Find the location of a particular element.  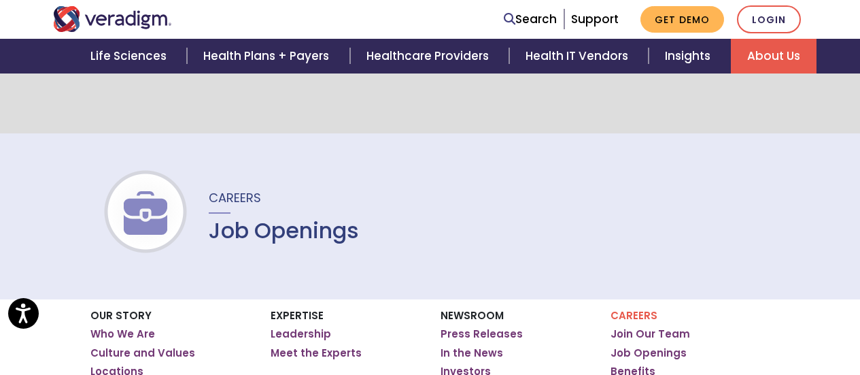

a: Health Plans + Payers is located at coordinates (268, 56).